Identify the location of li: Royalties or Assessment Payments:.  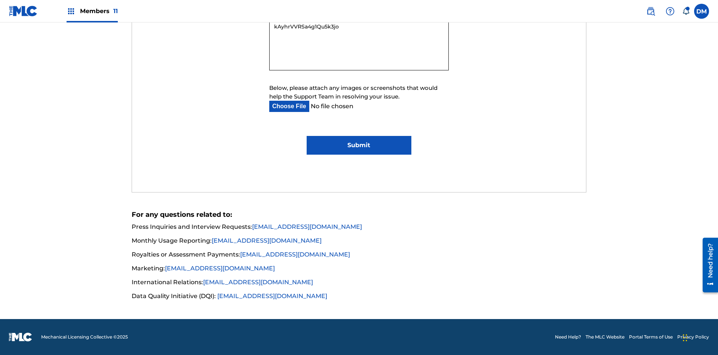
(359, 257).